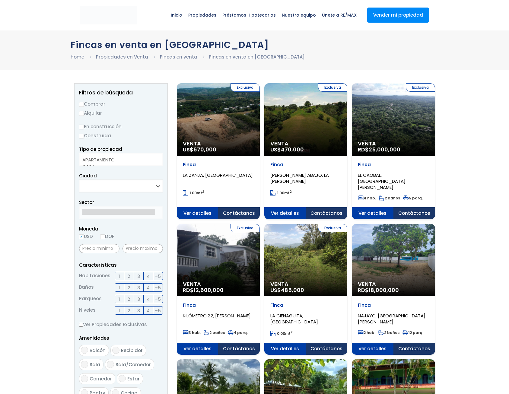  What do you see at coordinates (205, 149) in the screenshot?
I see `span: 670,000` at bounding box center [205, 149].